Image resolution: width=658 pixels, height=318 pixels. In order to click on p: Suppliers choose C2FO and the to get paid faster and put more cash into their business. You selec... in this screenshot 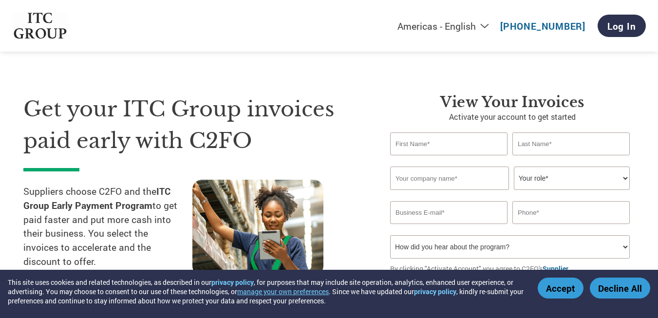, I will do `click(108, 227)`.